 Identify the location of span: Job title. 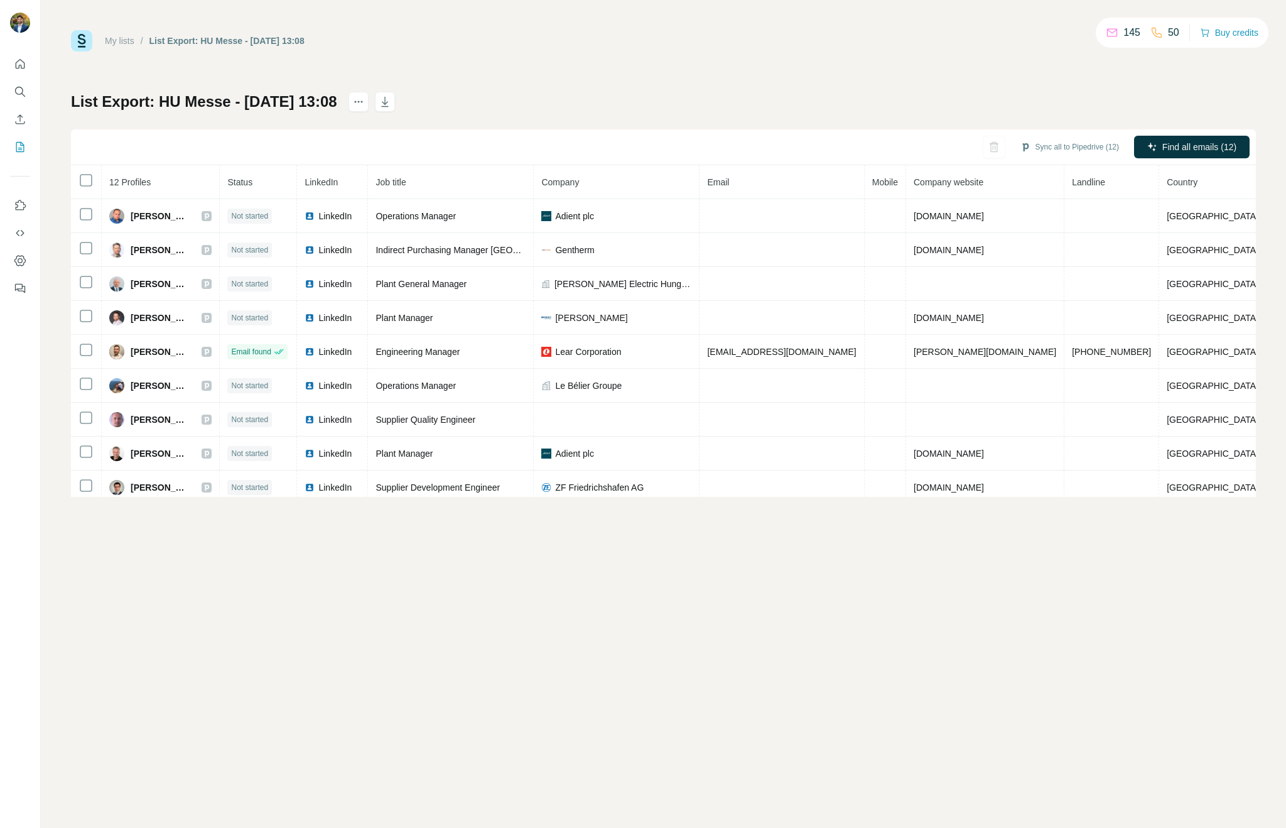
(391, 182).